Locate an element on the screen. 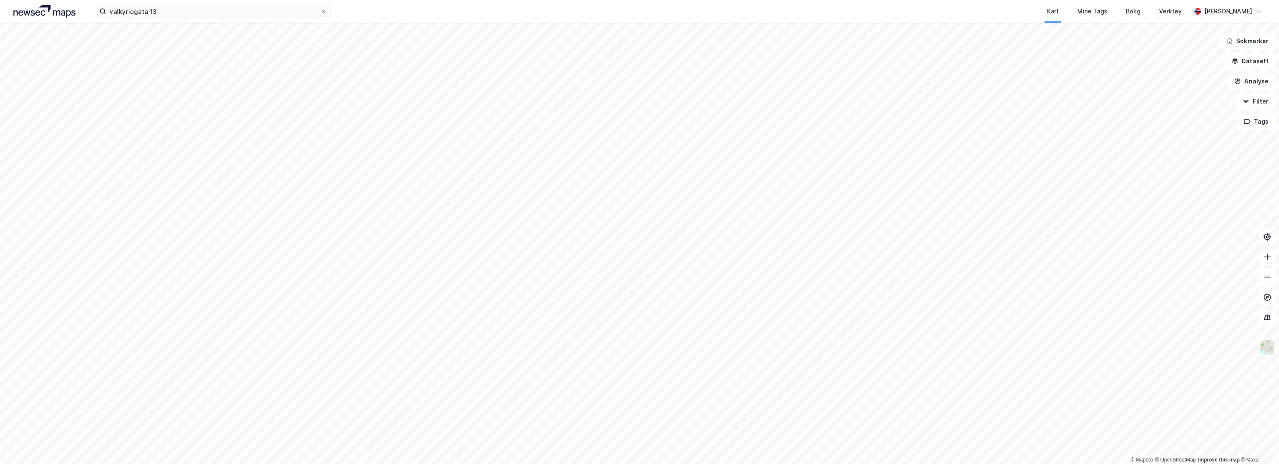  input: Søk på adresse, matrikkel, gårdeiere, leietakere eller personer is located at coordinates (213, 11).